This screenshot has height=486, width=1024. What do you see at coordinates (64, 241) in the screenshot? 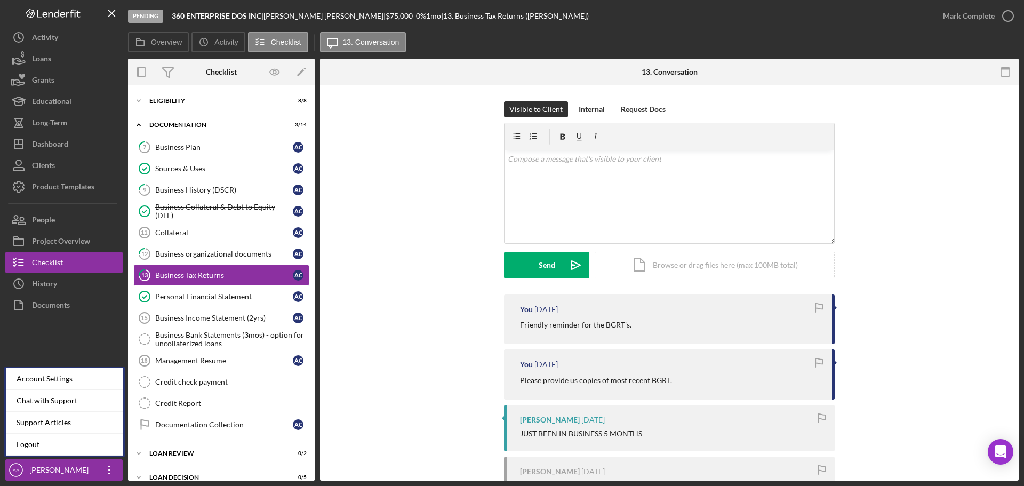
I see `a: Project Overview` at bounding box center [64, 241].